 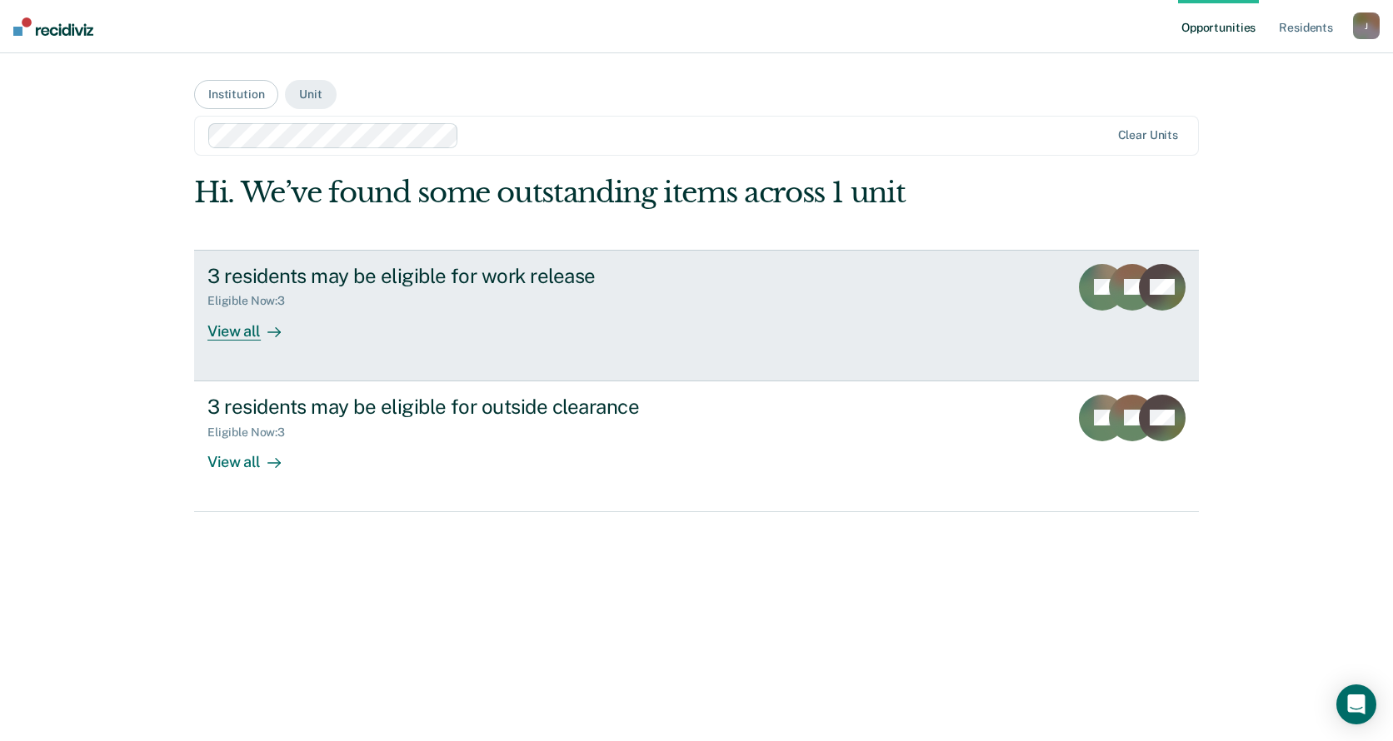 What do you see at coordinates (696, 316) in the screenshot?
I see `a: 3 residents may be eligible for work releaseEligible Now:3View all` at bounding box center [696, 316].